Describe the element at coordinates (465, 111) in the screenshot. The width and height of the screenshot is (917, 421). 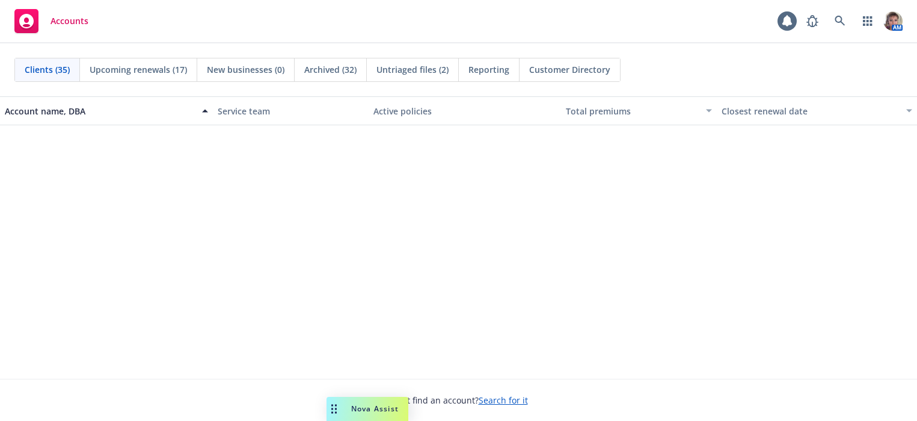
I see `div: Active policies` at that location.